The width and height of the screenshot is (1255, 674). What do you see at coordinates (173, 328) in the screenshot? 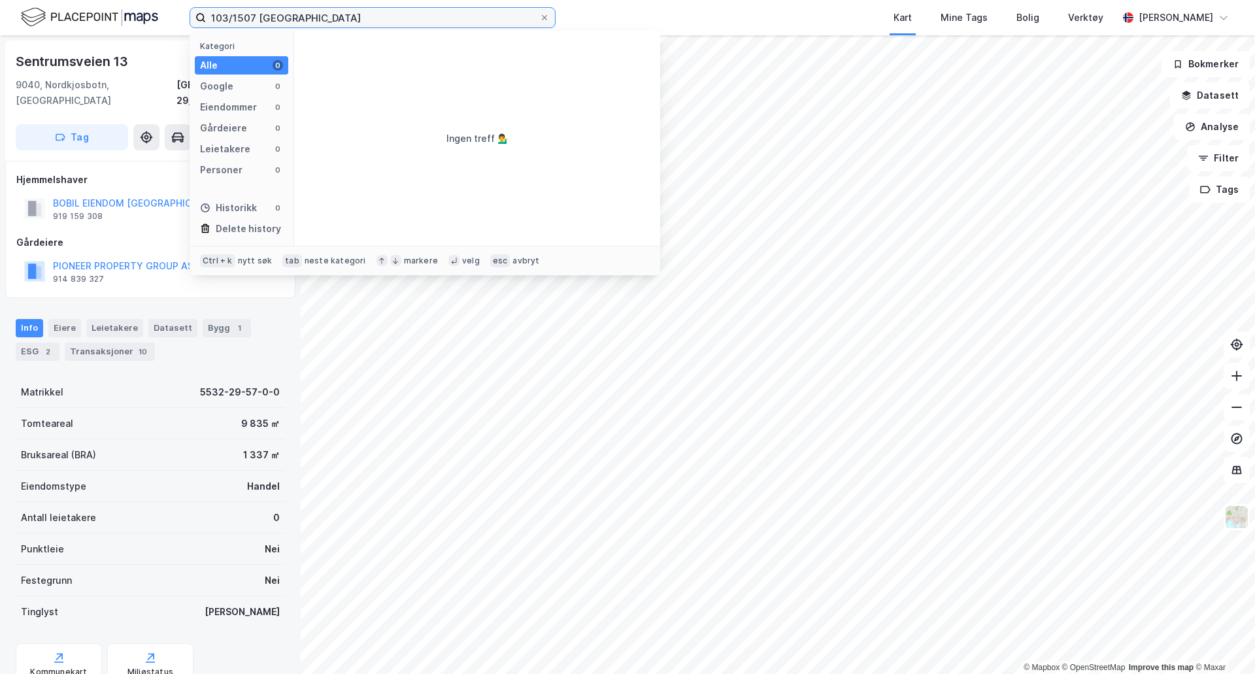
I see `div: Datasett` at bounding box center [173, 328].